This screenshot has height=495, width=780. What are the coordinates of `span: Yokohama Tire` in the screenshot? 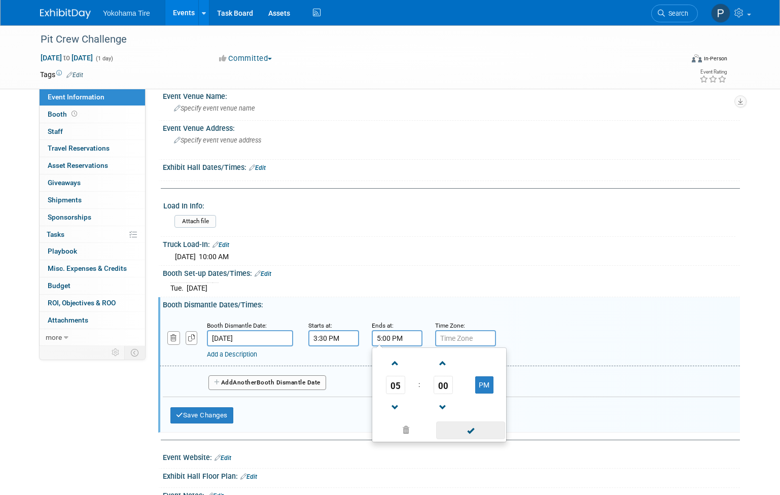 It's located at (126, 13).